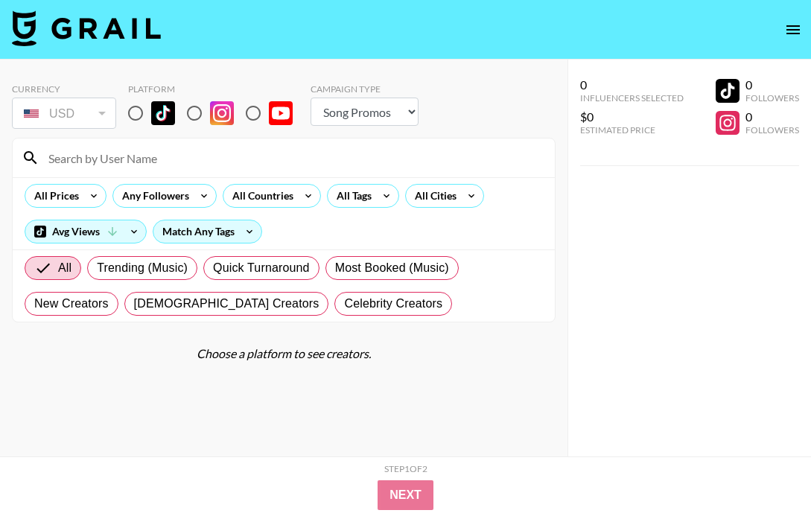 The width and height of the screenshot is (811, 516). What do you see at coordinates (406, 469) in the screenshot?
I see `div: Step 1 of 2` at bounding box center [406, 469].